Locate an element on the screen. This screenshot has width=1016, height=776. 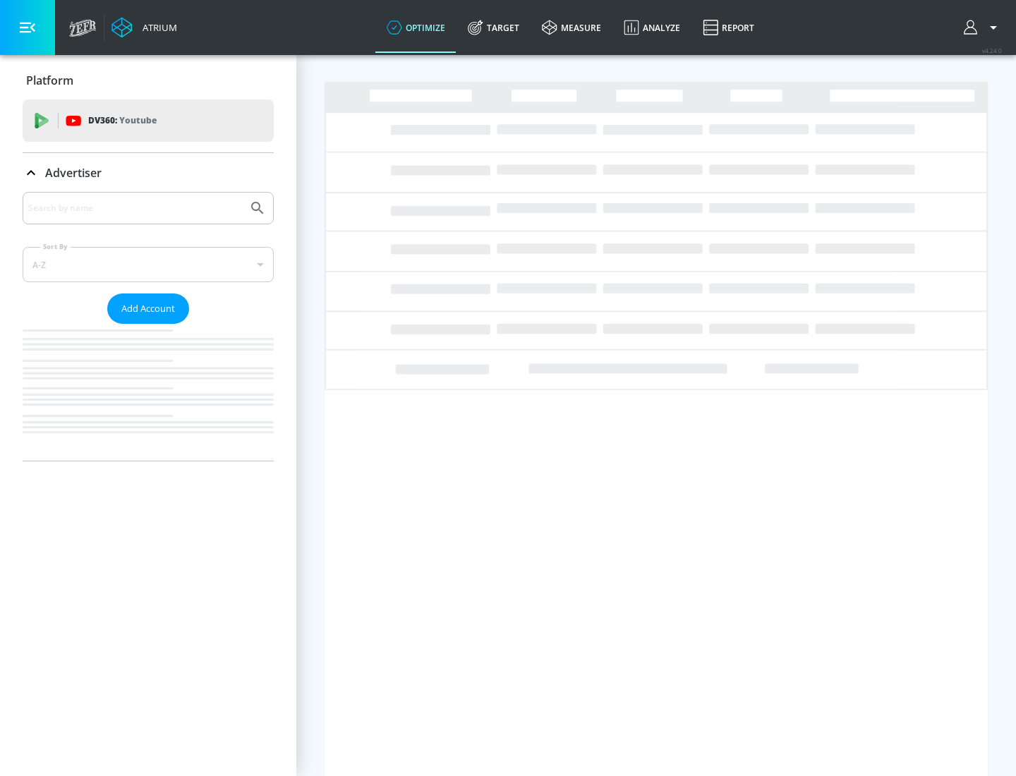
a: Atrium is located at coordinates (144, 28).